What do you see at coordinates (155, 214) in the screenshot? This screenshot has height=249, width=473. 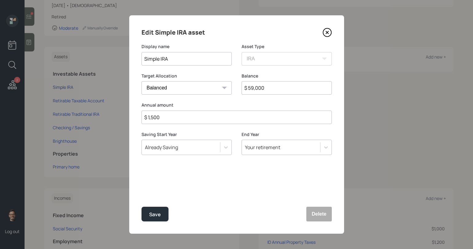 I see `button: Save` at bounding box center [155, 214].